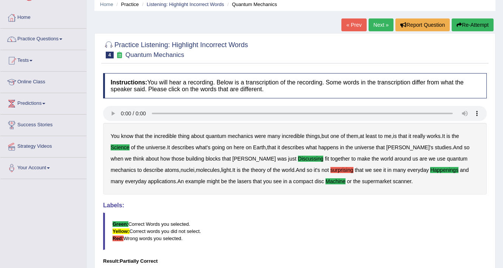 This screenshot has width=503, height=268. I want to click on b: Red:, so click(118, 238).